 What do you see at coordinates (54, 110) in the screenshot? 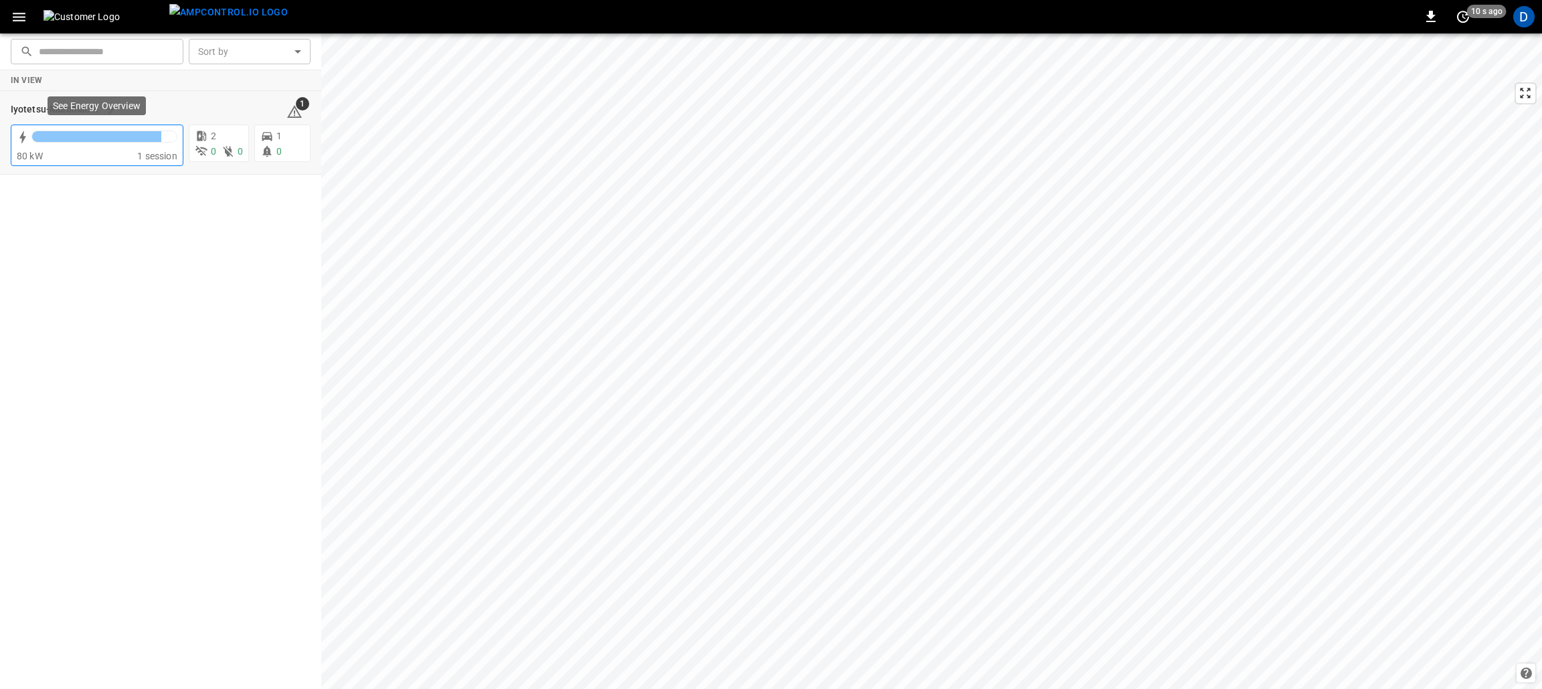
I see `h6: Iyotetsu-Muromachi` at bounding box center [54, 110].